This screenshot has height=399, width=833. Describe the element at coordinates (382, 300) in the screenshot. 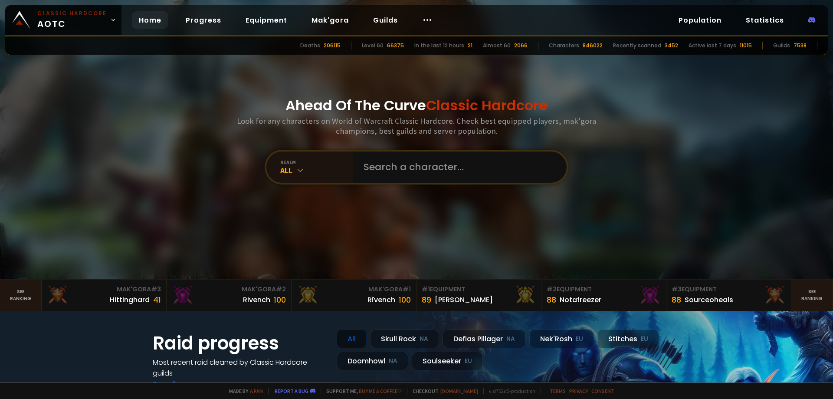

I see `div: Rîvench` at that location.